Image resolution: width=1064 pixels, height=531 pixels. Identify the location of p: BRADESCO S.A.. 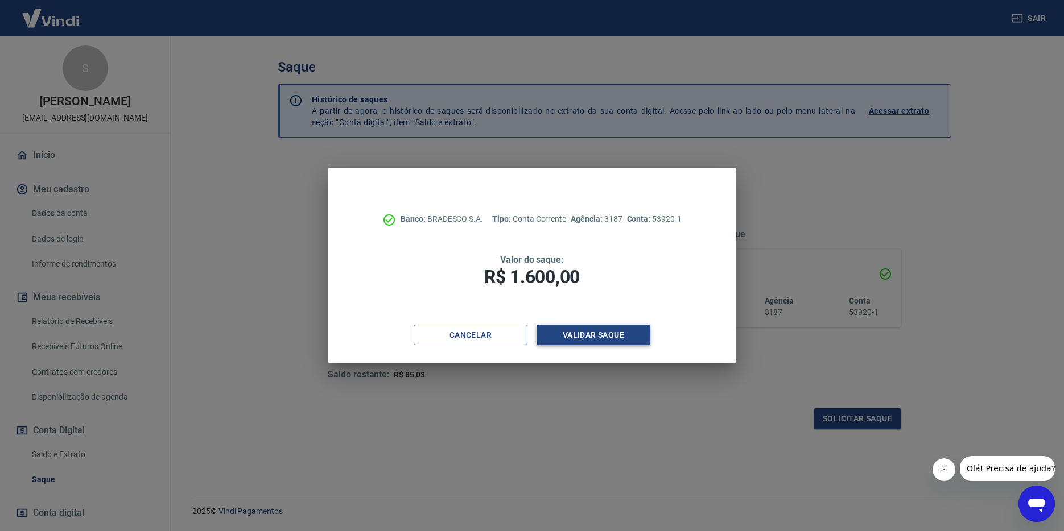
(441, 219).